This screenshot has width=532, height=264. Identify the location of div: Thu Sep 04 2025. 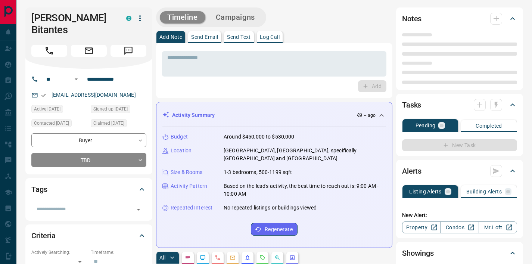
(118, 124).